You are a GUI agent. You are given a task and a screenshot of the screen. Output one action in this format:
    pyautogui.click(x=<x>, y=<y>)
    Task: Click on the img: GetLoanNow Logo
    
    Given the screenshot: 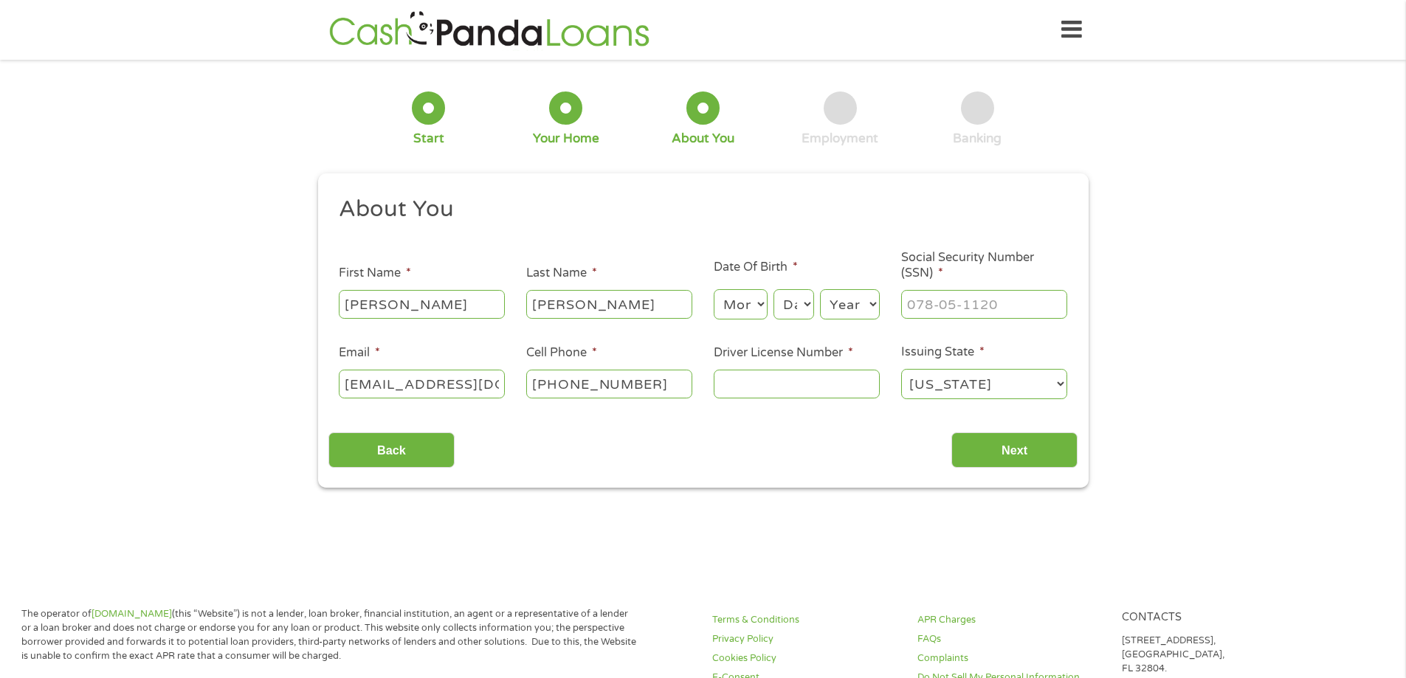 What is the action you would take?
    pyautogui.click(x=489, y=30)
    